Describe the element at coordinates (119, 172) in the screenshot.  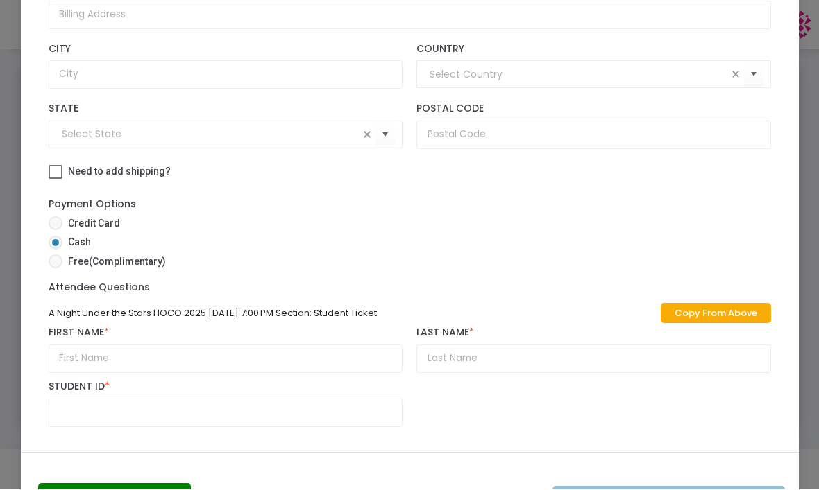
I see `span: Need to add shipping?` at that location.